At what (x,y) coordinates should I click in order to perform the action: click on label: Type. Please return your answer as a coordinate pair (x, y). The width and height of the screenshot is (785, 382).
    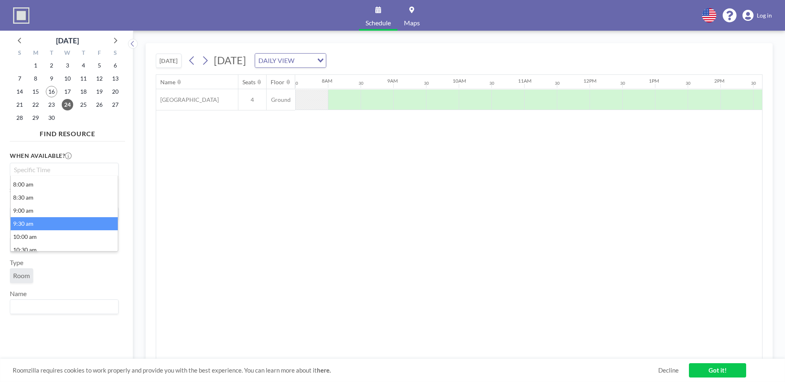
    Looking at the image, I should click on (16, 263).